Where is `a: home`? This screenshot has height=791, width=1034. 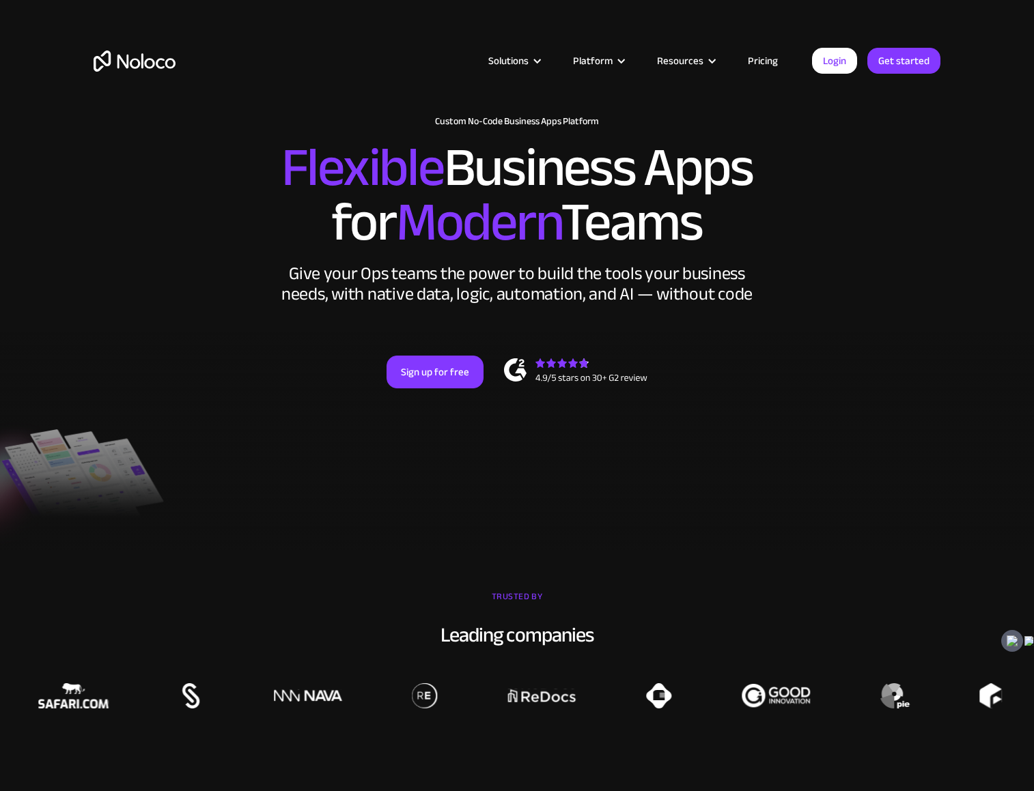
a: home is located at coordinates (135, 61).